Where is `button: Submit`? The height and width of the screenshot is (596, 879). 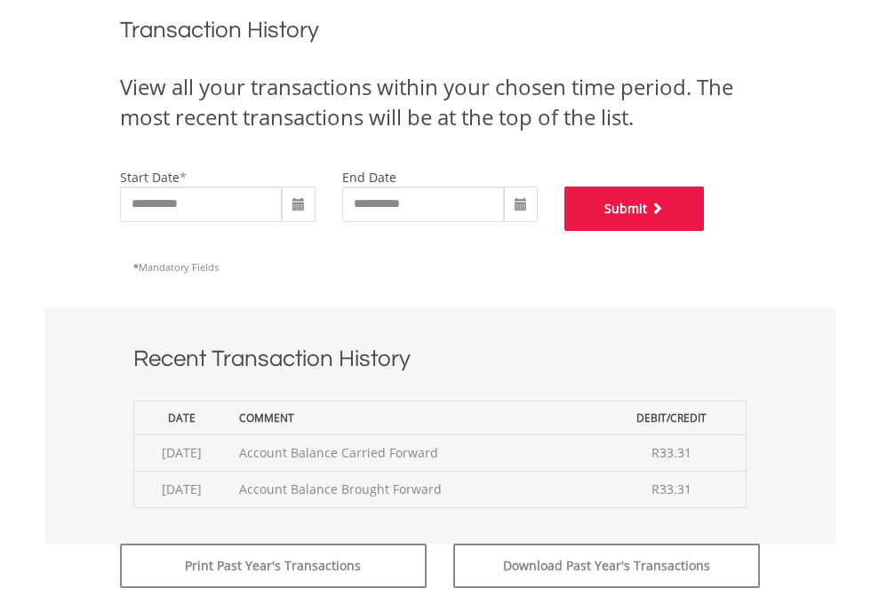
button: Submit is located at coordinates (634, 209).